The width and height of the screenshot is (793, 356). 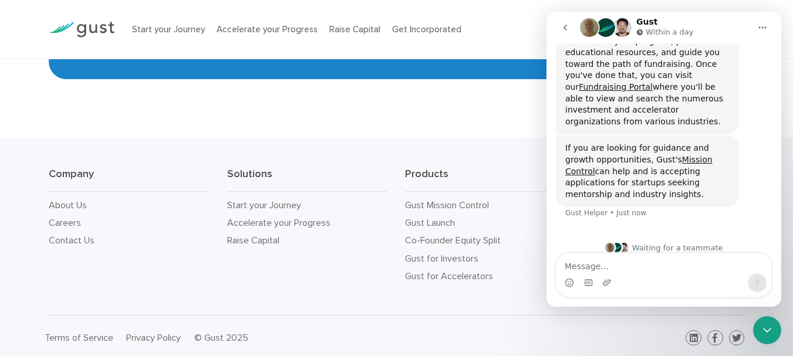 What do you see at coordinates (447, 205) in the screenshot?
I see `a: Gust Mission Control` at bounding box center [447, 205].